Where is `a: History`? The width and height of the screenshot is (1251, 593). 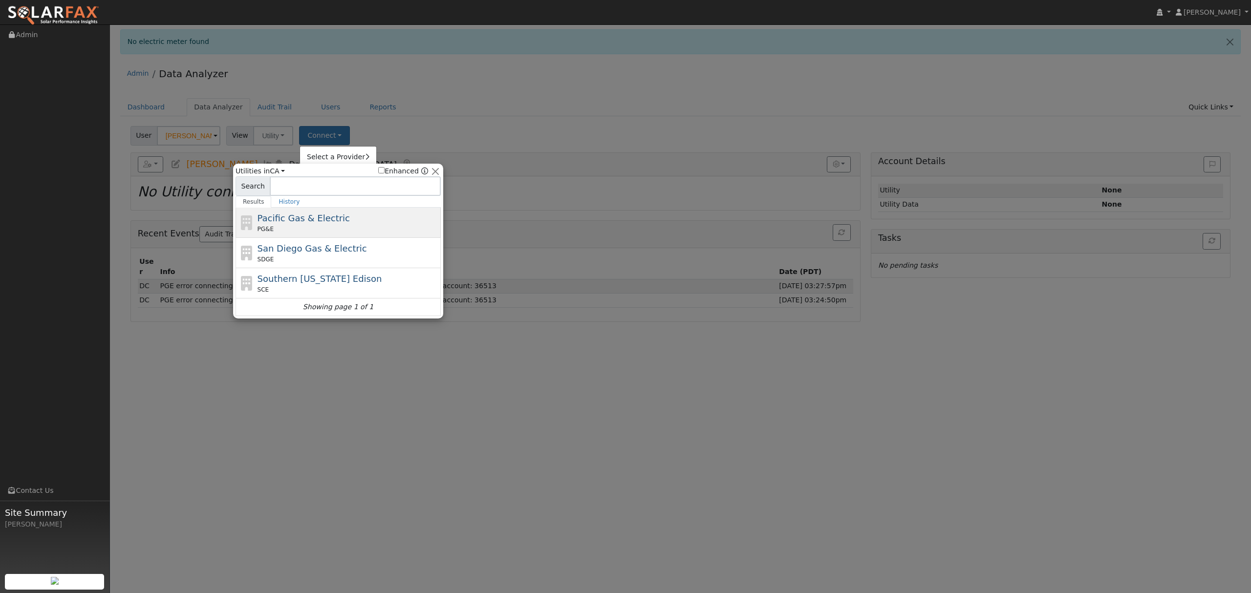 a: History is located at coordinates (289, 202).